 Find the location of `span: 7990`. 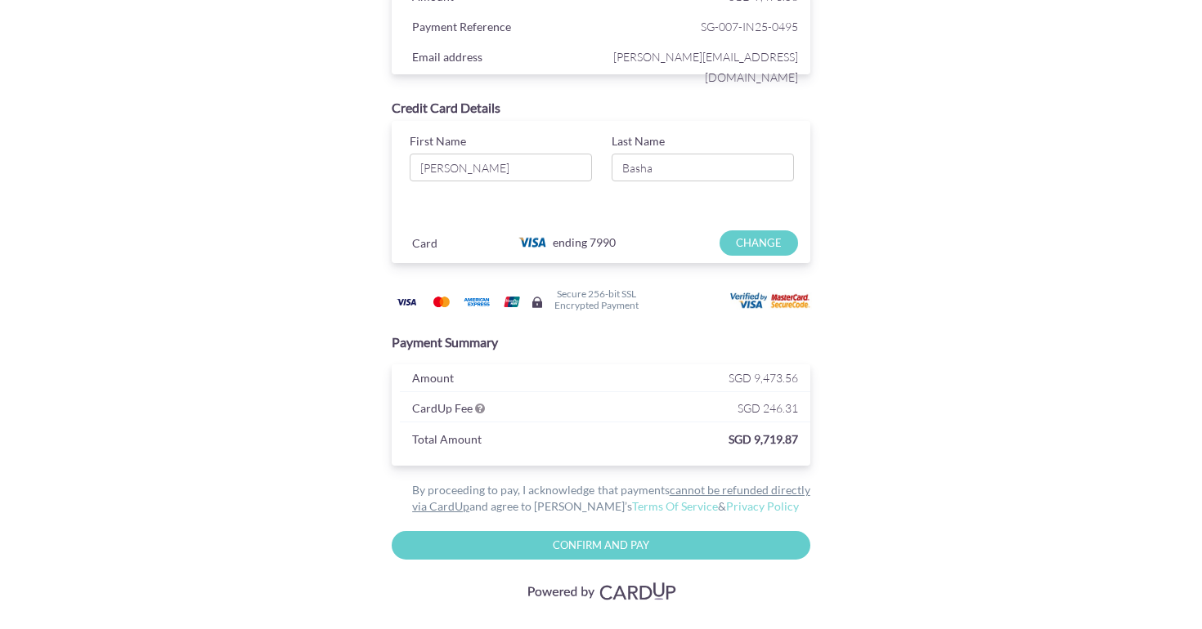

span: 7990 is located at coordinates (602, 242).